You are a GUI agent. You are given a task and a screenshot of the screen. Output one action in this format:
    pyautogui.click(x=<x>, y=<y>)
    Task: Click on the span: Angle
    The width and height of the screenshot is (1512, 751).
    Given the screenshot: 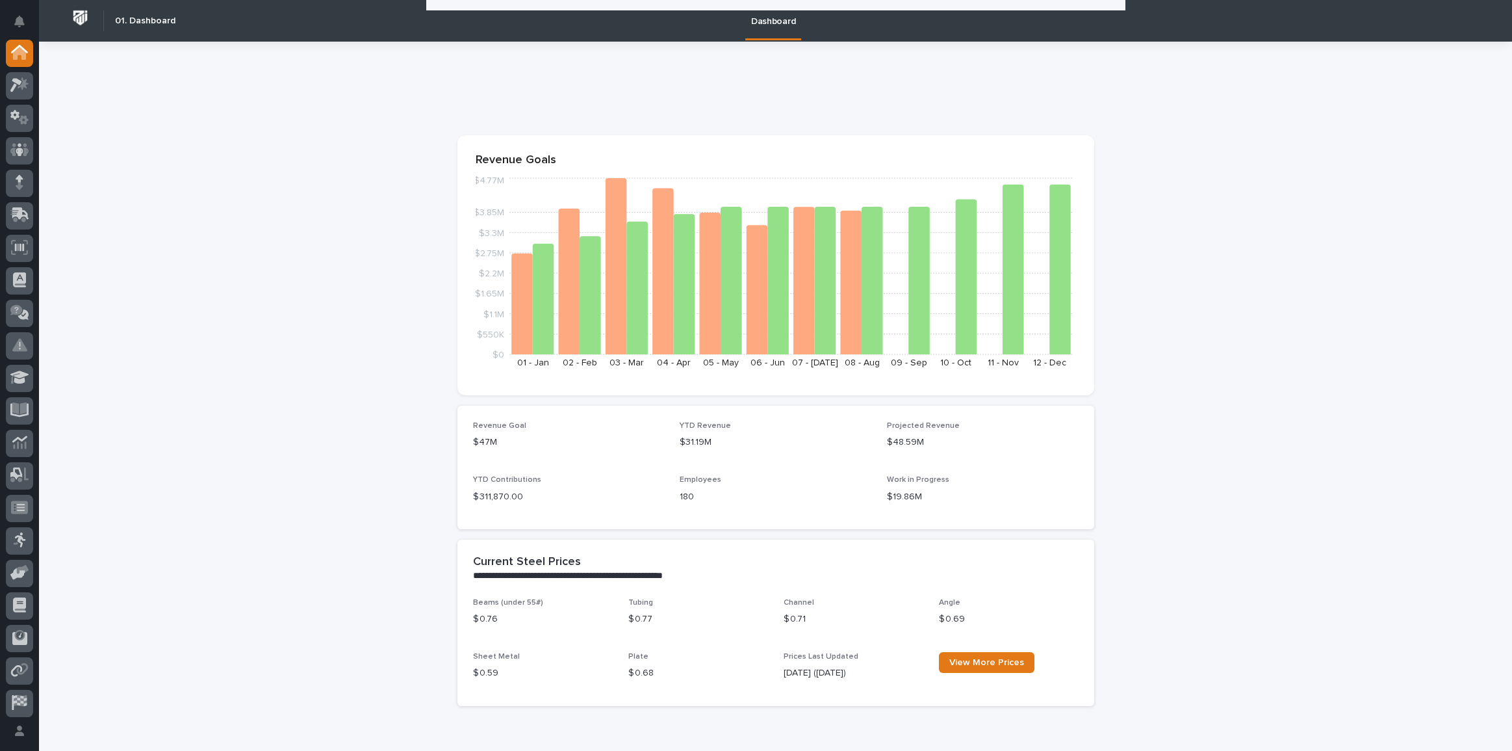 What is the action you would take?
    pyautogui.click(x=949, y=602)
    